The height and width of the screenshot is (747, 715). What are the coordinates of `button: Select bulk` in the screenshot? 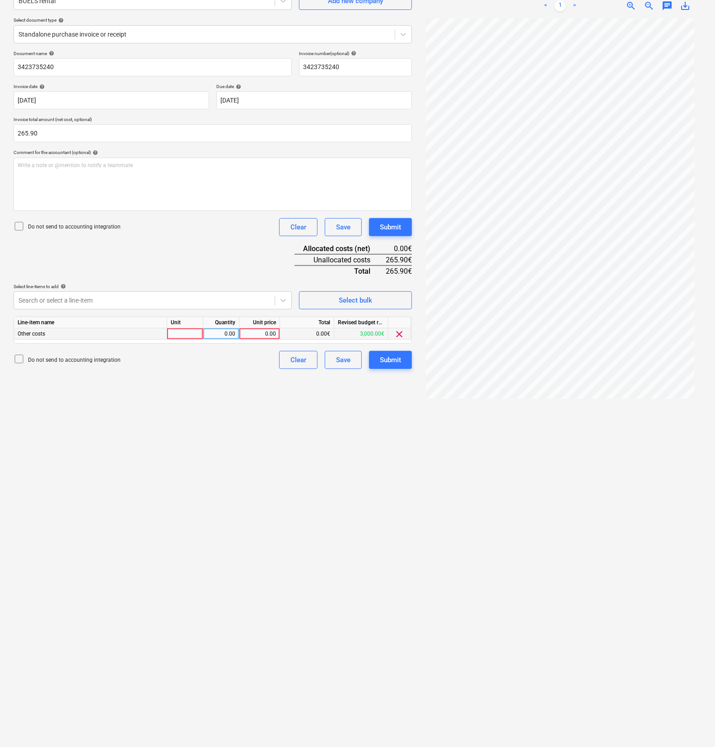 It's located at (355, 300).